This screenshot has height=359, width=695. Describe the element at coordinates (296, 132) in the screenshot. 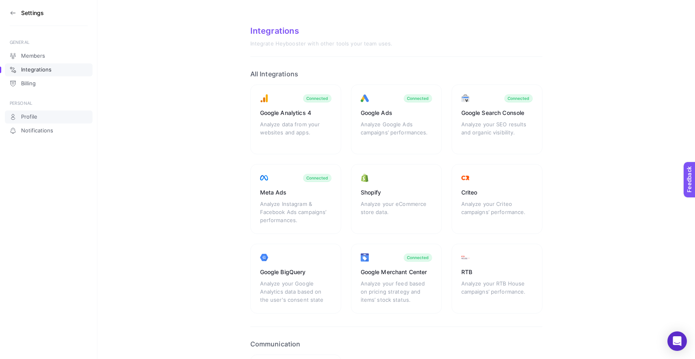

I see `div: Analyze data from your websites and apps.` at that location.